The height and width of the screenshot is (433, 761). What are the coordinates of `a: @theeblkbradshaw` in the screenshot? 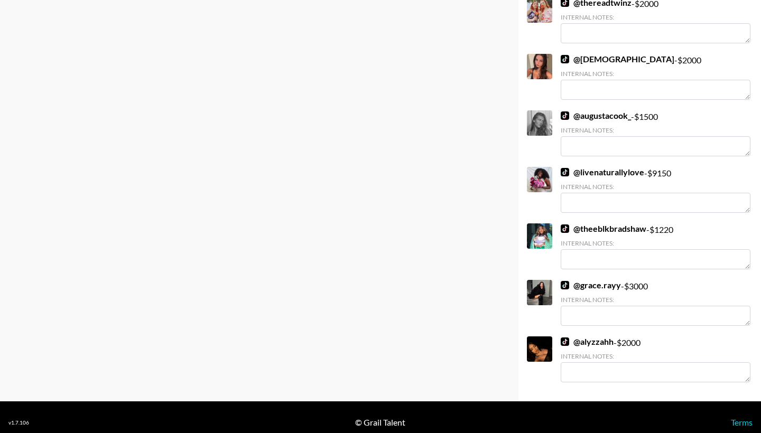 It's located at (603, 229).